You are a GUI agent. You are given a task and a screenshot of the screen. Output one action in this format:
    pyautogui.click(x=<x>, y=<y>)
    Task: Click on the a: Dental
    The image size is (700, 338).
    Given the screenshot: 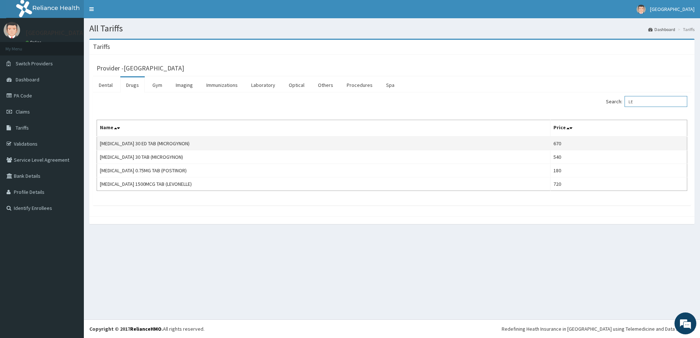 What is the action you would take?
    pyautogui.click(x=106, y=85)
    